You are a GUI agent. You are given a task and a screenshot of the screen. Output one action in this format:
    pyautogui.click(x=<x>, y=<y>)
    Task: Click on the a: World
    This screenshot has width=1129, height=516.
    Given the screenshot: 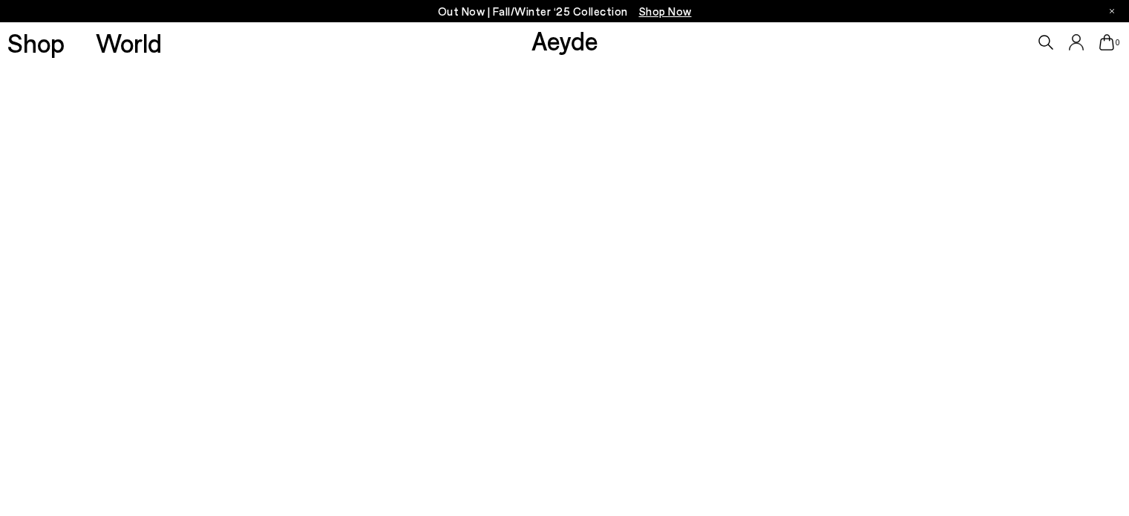 What is the action you would take?
    pyautogui.click(x=128, y=42)
    